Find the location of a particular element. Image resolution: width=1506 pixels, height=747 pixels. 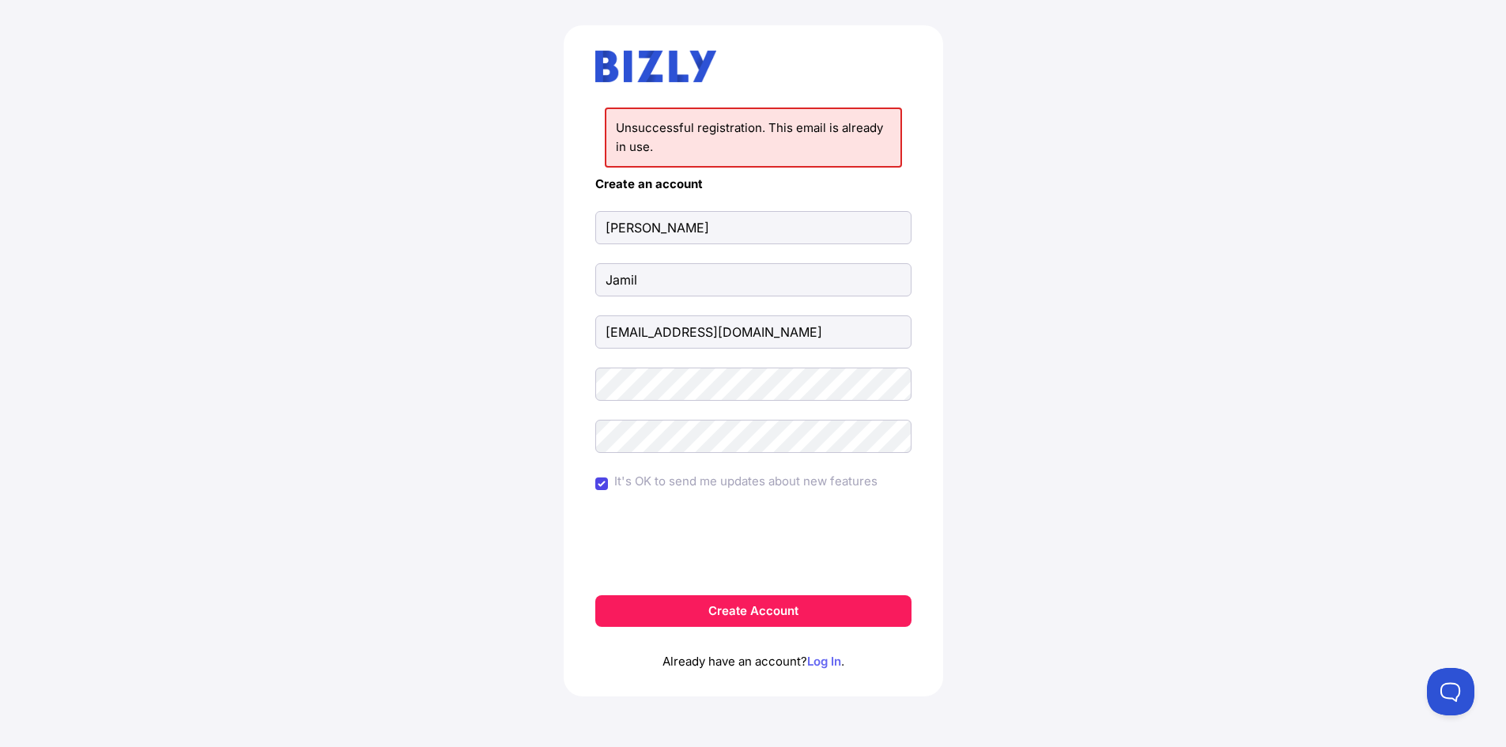

a: Log In is located at coordinates (824, 661).